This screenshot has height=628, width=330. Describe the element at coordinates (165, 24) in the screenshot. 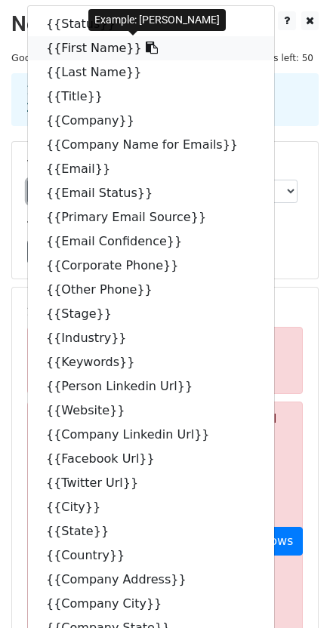

I see `h2: New Campaign` at that location.